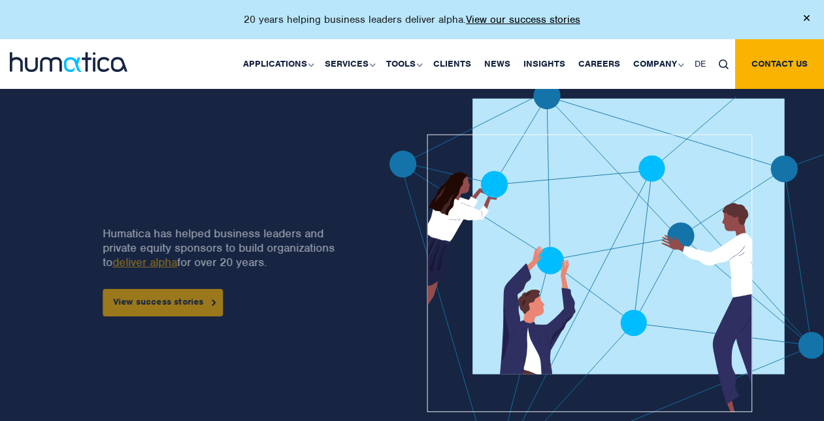 The height and width of the screenshot is (421, 824). What do you see at coordinates (144, 262) in the screenshot?
I see `a: deliver alpha` at bounding box center [144, 262].